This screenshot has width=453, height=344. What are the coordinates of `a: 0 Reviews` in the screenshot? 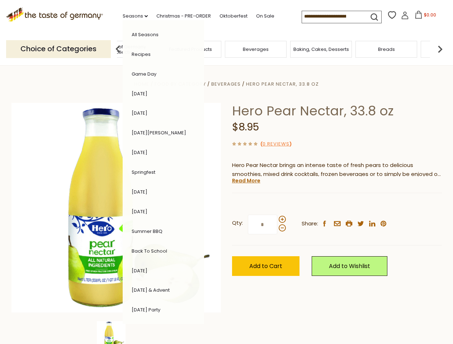 It's located at (276, 144).